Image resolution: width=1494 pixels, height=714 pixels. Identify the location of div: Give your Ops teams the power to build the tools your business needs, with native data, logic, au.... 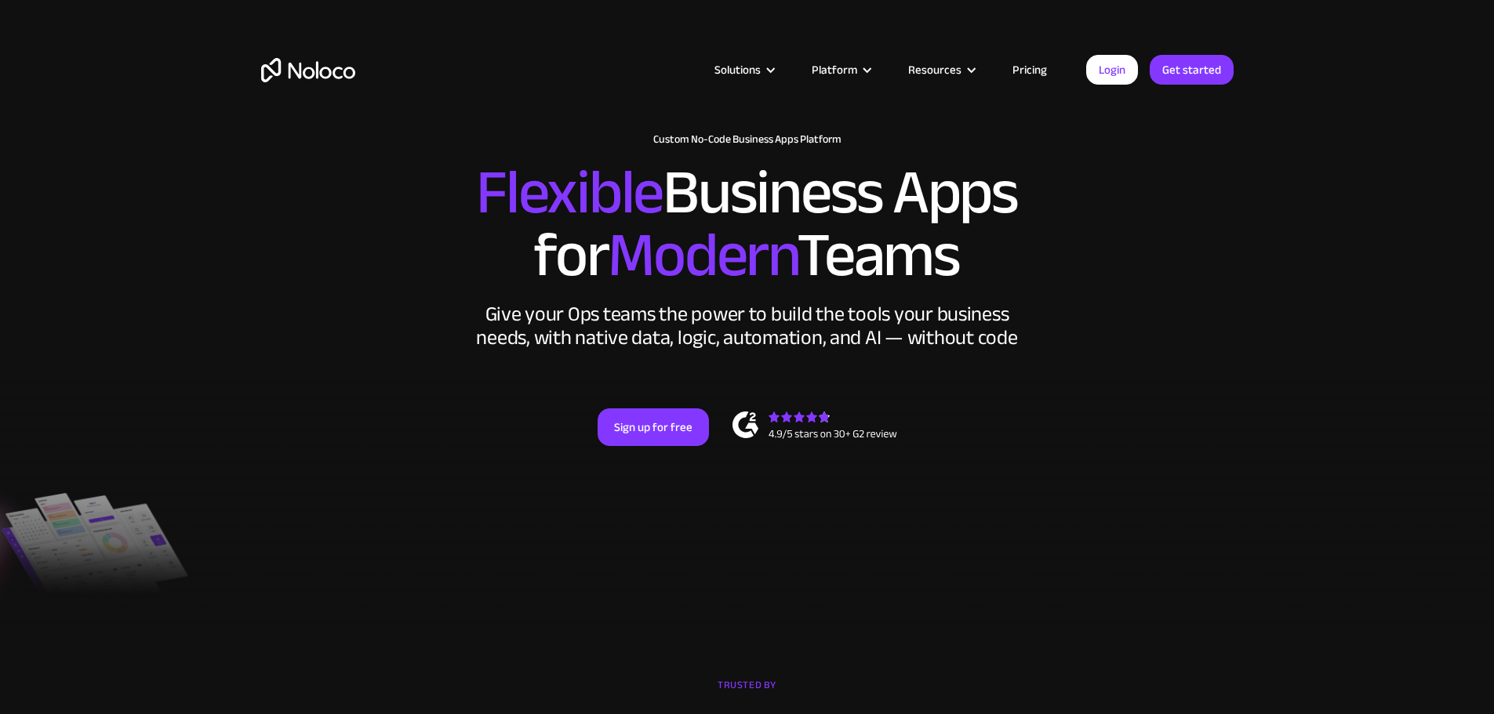
(747, 326).